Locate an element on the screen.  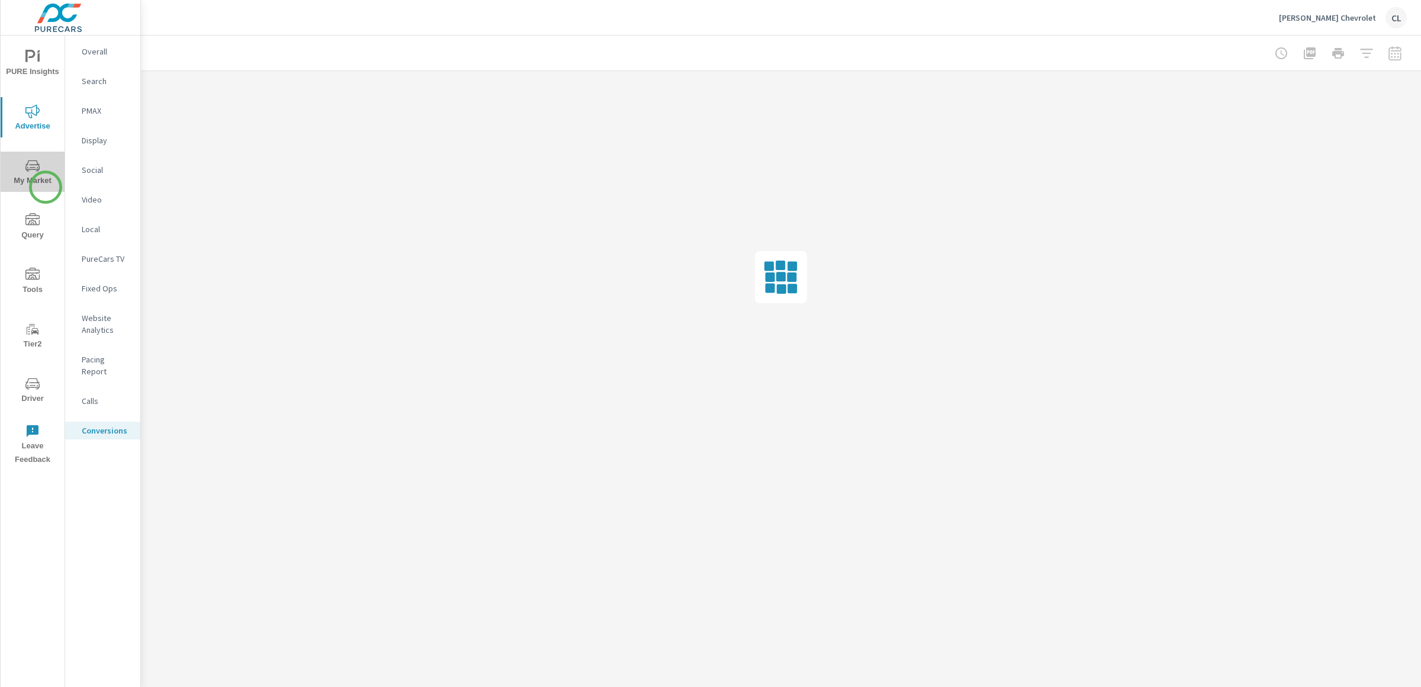
p: Conversions is located at coordinates (106, 430).